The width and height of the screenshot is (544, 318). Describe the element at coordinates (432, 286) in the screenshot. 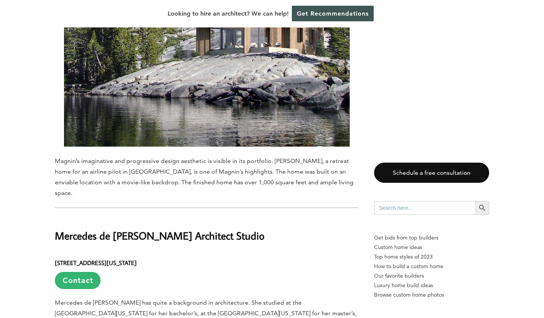

I see `a: Luxury home build ideas` at that location.